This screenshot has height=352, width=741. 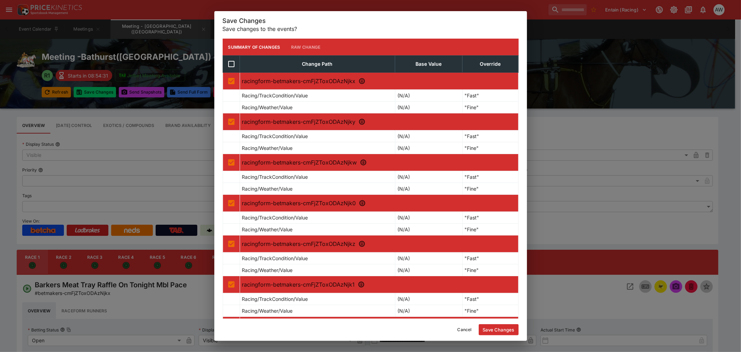 What do you see at coordinates (371, 29) in the screenshot?
I see `p: Save changes to the events?` at bounding box center [371, 29].